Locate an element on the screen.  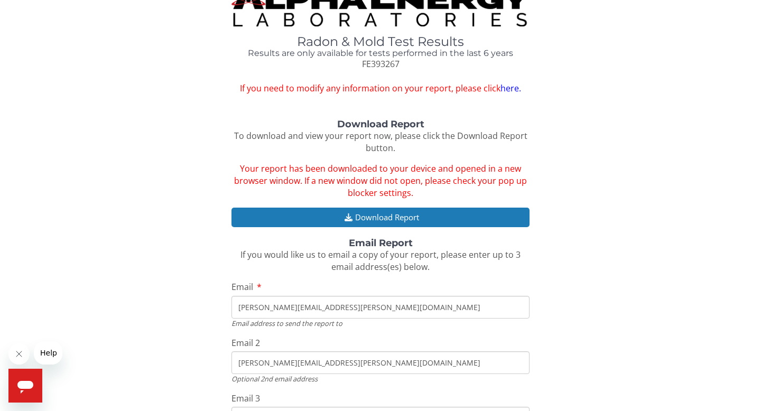
span: If you need to modify any information on your report, please click is located at coordinates (381, 88).